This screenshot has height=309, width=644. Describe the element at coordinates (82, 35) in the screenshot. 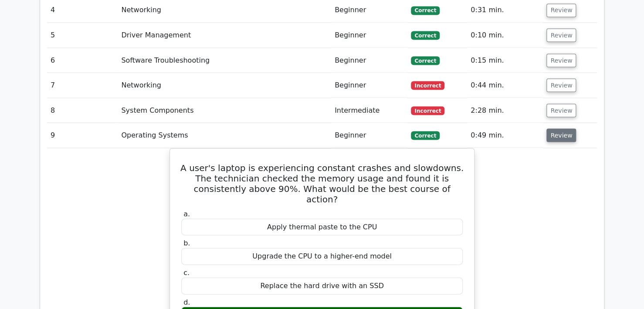

I see `td: 5` at that location.